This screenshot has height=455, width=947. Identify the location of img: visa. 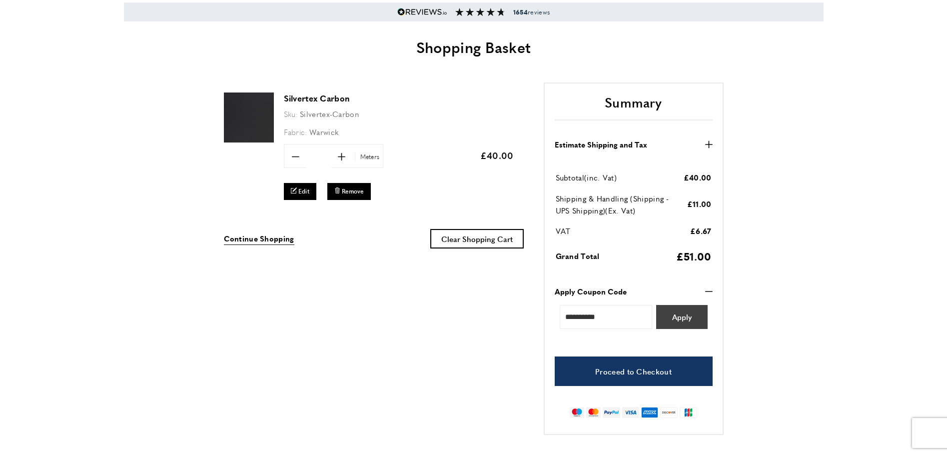
(630, 412).